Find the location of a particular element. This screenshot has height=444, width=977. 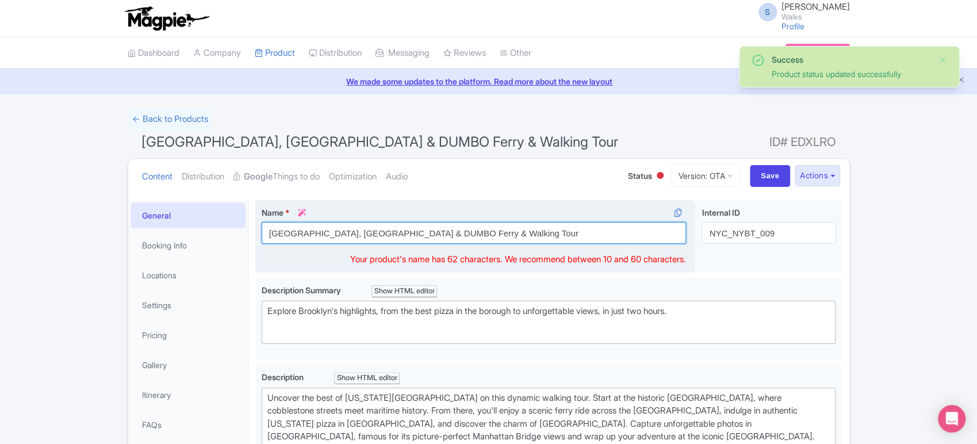

span: Description Summary is located at coordinates (302, 290).